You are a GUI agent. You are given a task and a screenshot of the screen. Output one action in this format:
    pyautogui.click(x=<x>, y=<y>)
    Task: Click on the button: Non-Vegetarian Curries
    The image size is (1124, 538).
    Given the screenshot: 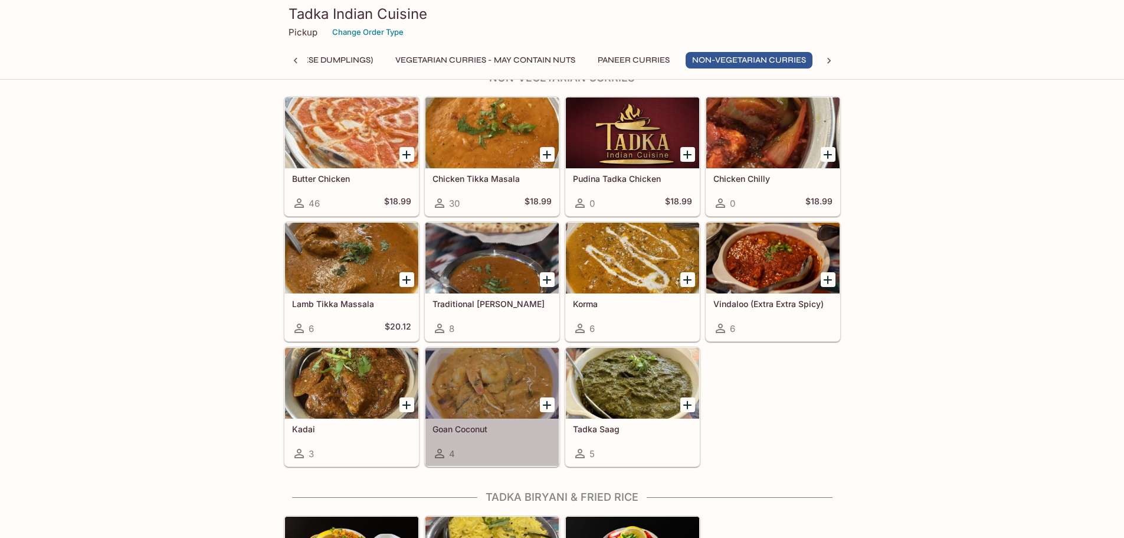 What is the action you would take?
    pyautogui.click(x=749, y=60)
    